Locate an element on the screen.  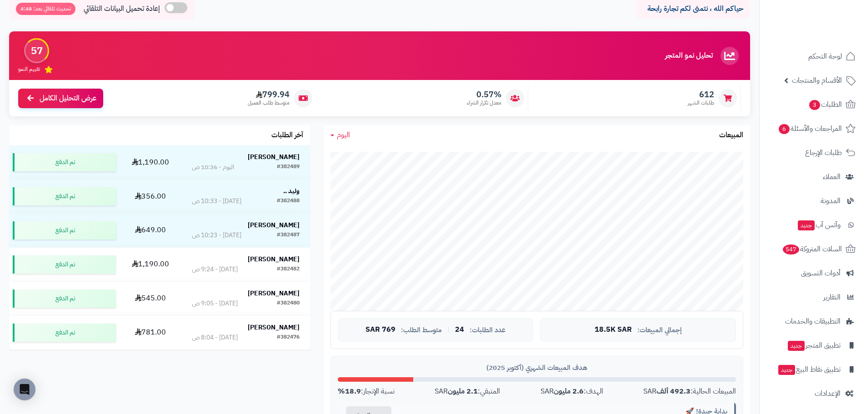
span: تطبيق المتجر is located at coordinates (814, 345).